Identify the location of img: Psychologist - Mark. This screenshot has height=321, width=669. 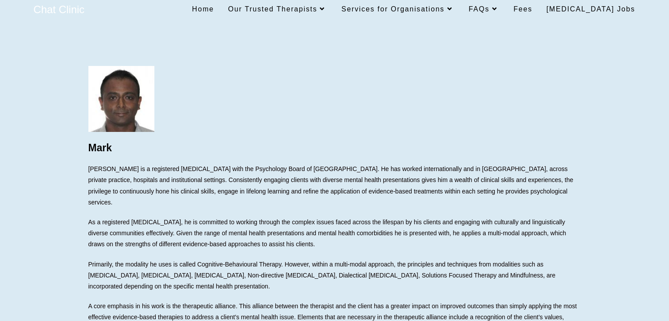
(121, 99).